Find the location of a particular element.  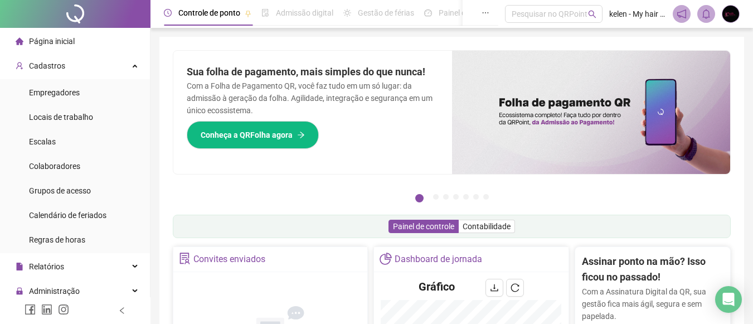

span: dashboard is located at coordinates (428, 13).